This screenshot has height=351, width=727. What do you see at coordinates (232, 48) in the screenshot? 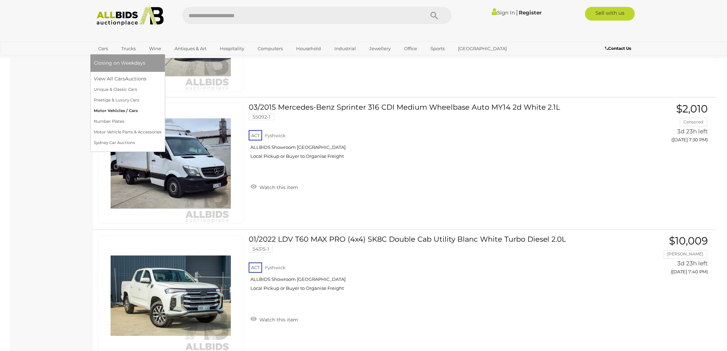
I see `a: Hospitality` at bounding box center [232, 48].